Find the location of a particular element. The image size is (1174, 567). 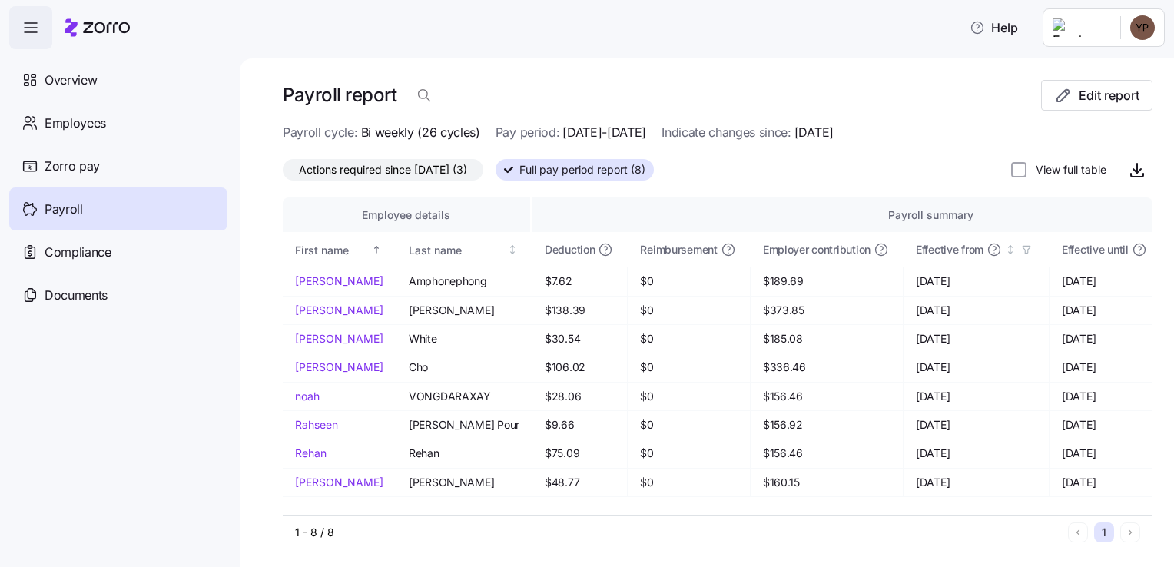

div: First name is located at coordinates (332, 250).